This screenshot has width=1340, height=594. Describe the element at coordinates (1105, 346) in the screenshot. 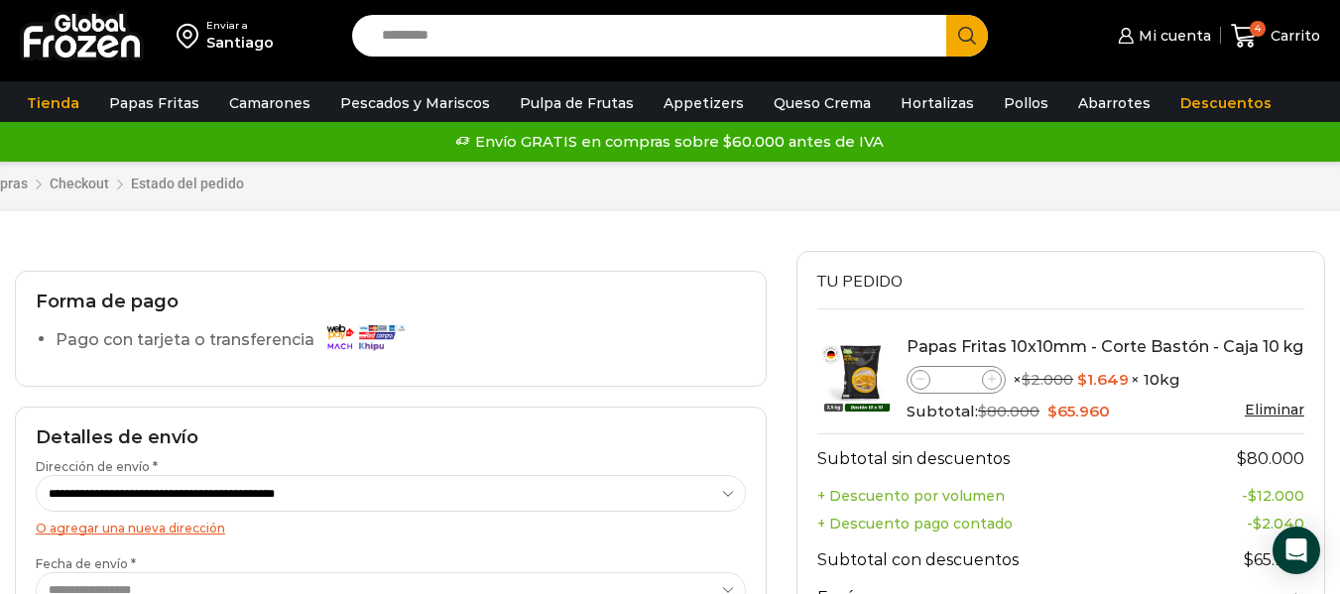

I see `a: Papas Fritas 10x10mm - Corte Bastón - Caja 10 kg` at that location.